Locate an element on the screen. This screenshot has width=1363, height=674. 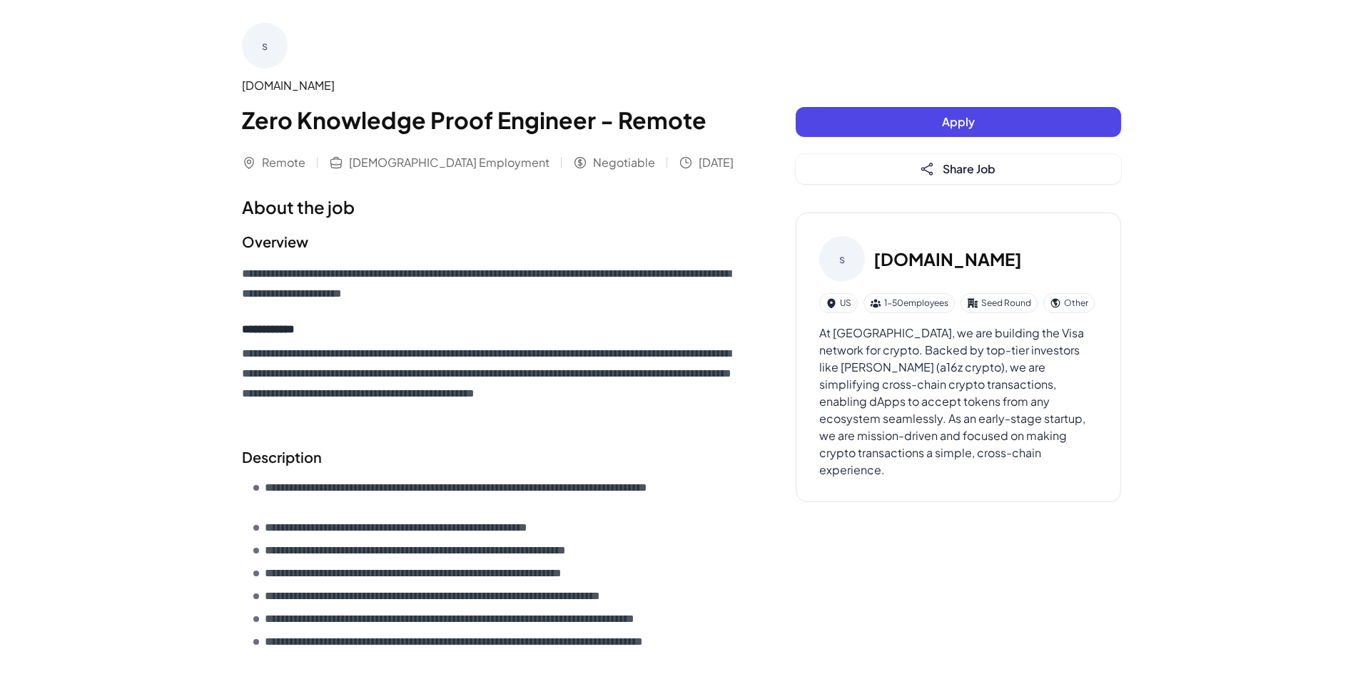
h2: Description is located at coordinates (490, 457).